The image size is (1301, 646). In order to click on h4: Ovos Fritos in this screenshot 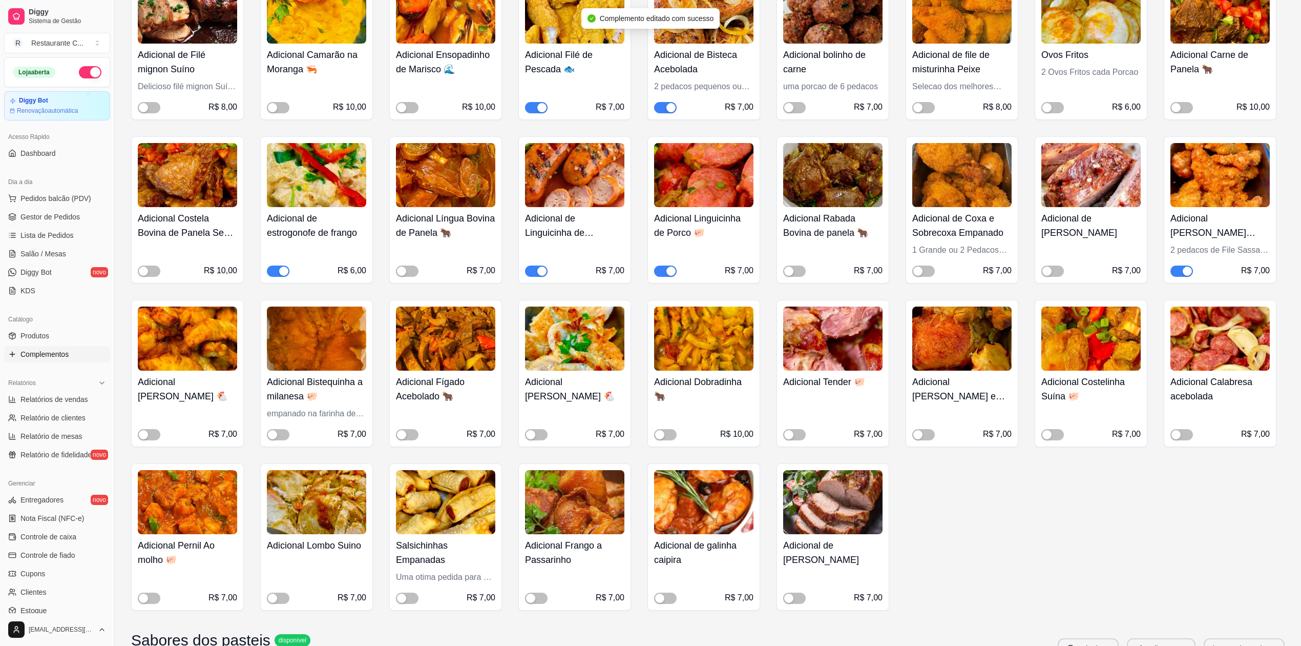, I will do `click(1091, 55)`.